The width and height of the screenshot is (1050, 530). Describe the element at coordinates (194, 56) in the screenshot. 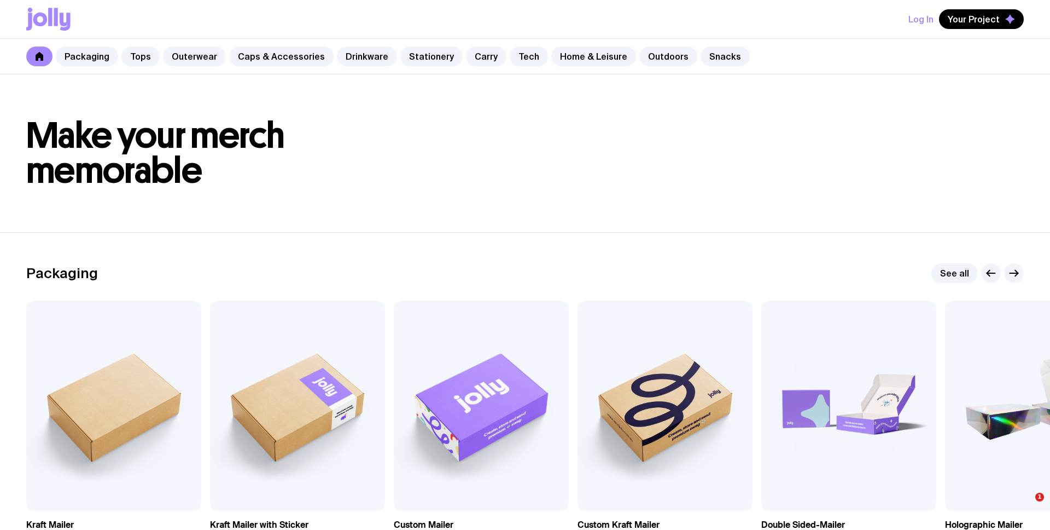

I see `a: Outerwear` at that location.